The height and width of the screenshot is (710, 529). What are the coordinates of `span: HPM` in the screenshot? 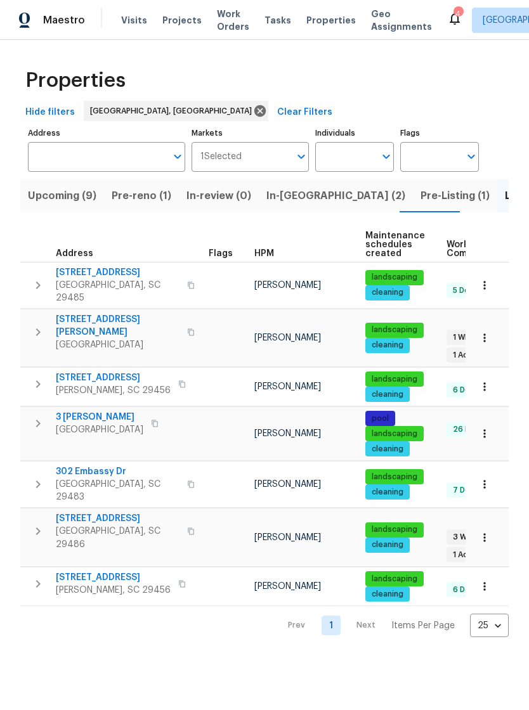 It's located at (264, 254).